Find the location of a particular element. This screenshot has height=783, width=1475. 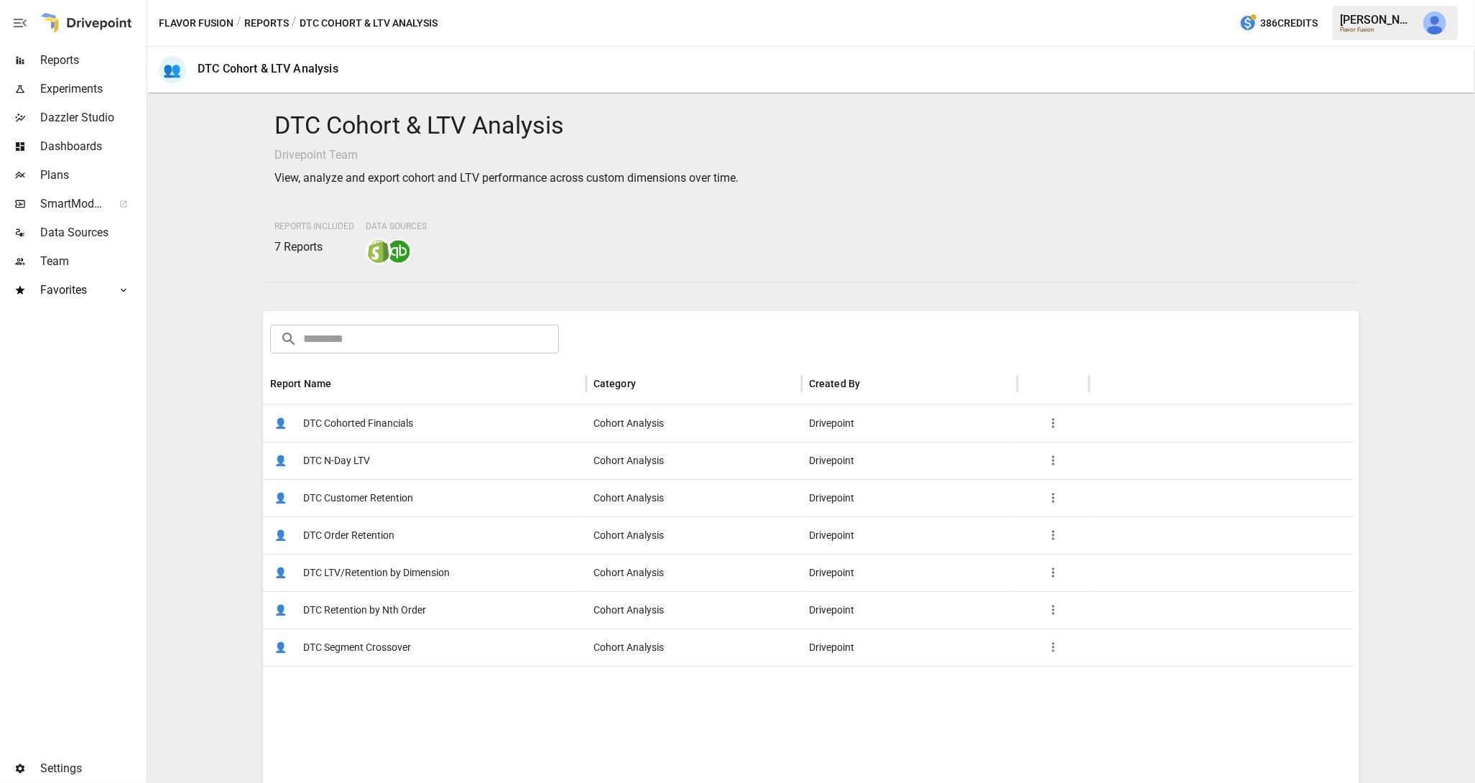

div: Category is located at coordinates (614, 384).